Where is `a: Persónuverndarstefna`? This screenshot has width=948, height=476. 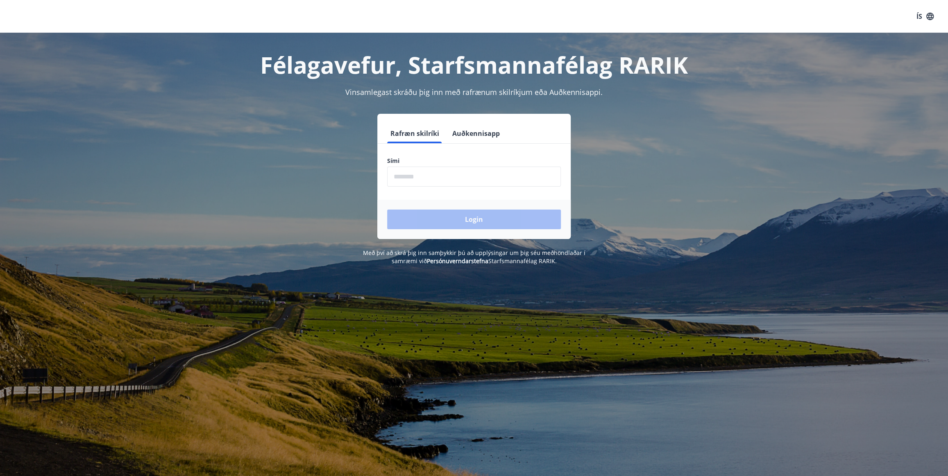 a: Persónuverndarstefna is located at coordinates (457, 261).